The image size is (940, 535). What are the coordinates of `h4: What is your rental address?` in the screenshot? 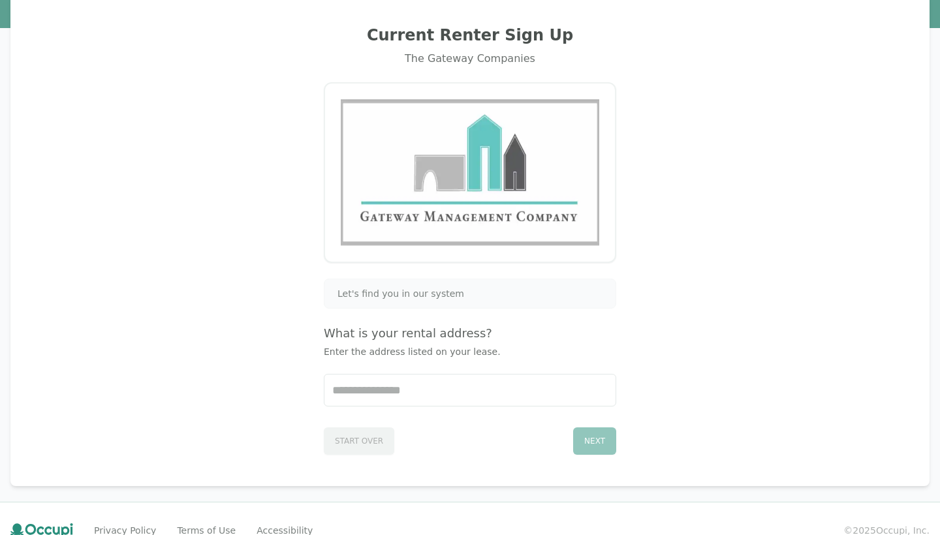 It's located at (470, 334).